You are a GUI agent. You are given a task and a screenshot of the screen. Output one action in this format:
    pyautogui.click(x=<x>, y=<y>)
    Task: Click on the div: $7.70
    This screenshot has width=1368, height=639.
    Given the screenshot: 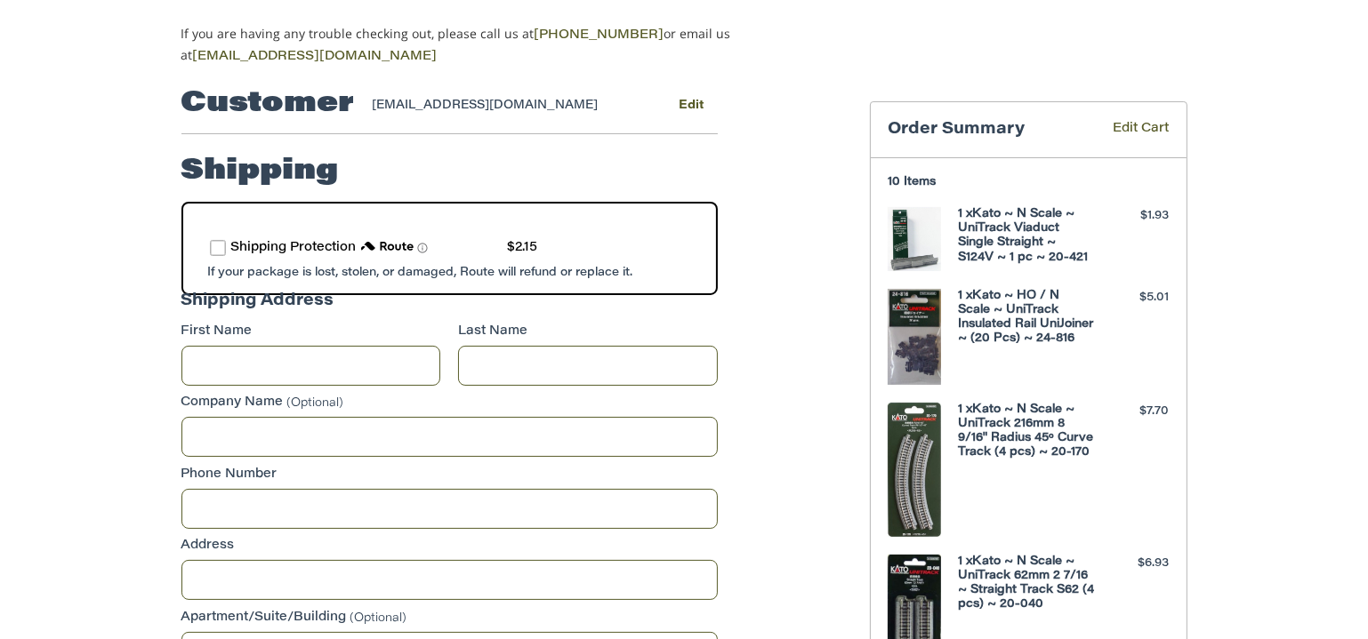 What is the action you would take?
    pyautogui.click(x=1133, y=412)
    